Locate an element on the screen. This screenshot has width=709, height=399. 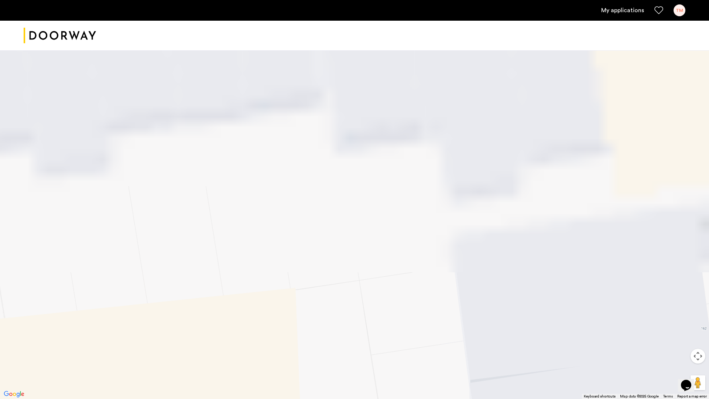
a: Favorites is located at coordinates (659, 10).